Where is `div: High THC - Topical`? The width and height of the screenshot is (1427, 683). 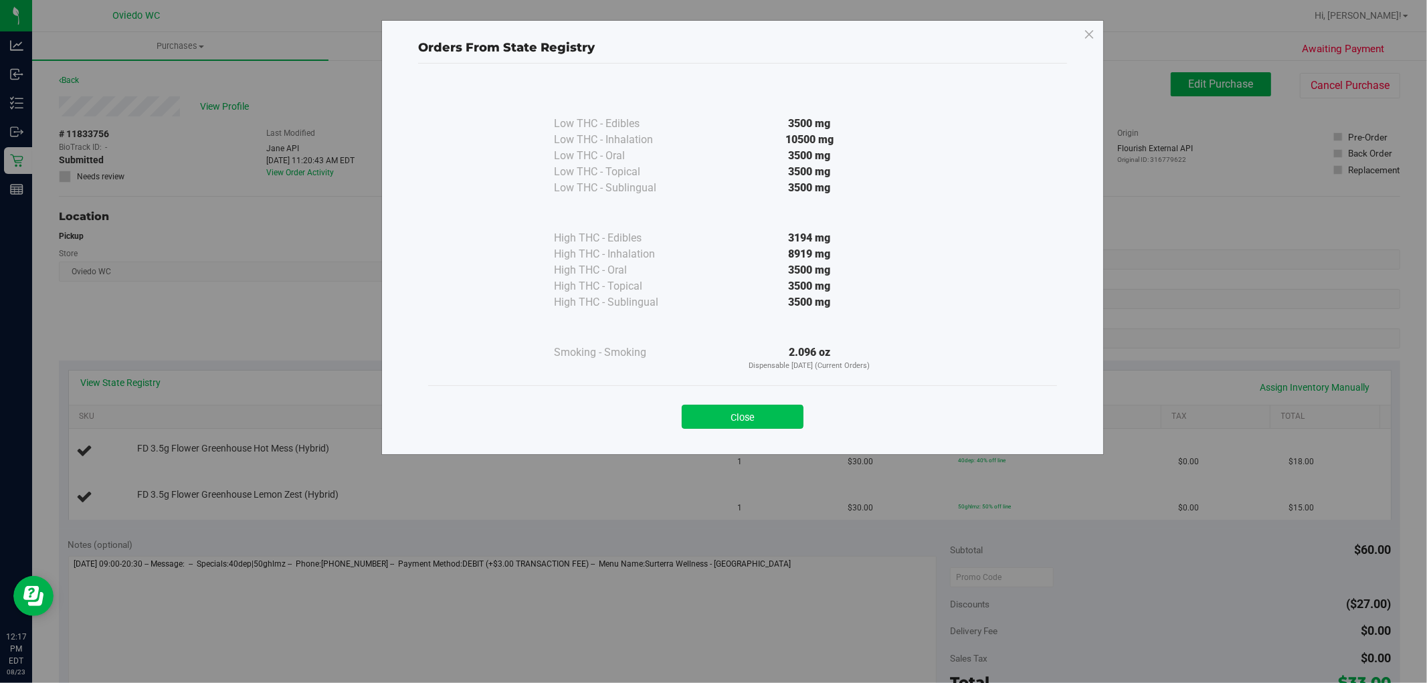 div: High THC - Topical is located at coordinates (621, 286).